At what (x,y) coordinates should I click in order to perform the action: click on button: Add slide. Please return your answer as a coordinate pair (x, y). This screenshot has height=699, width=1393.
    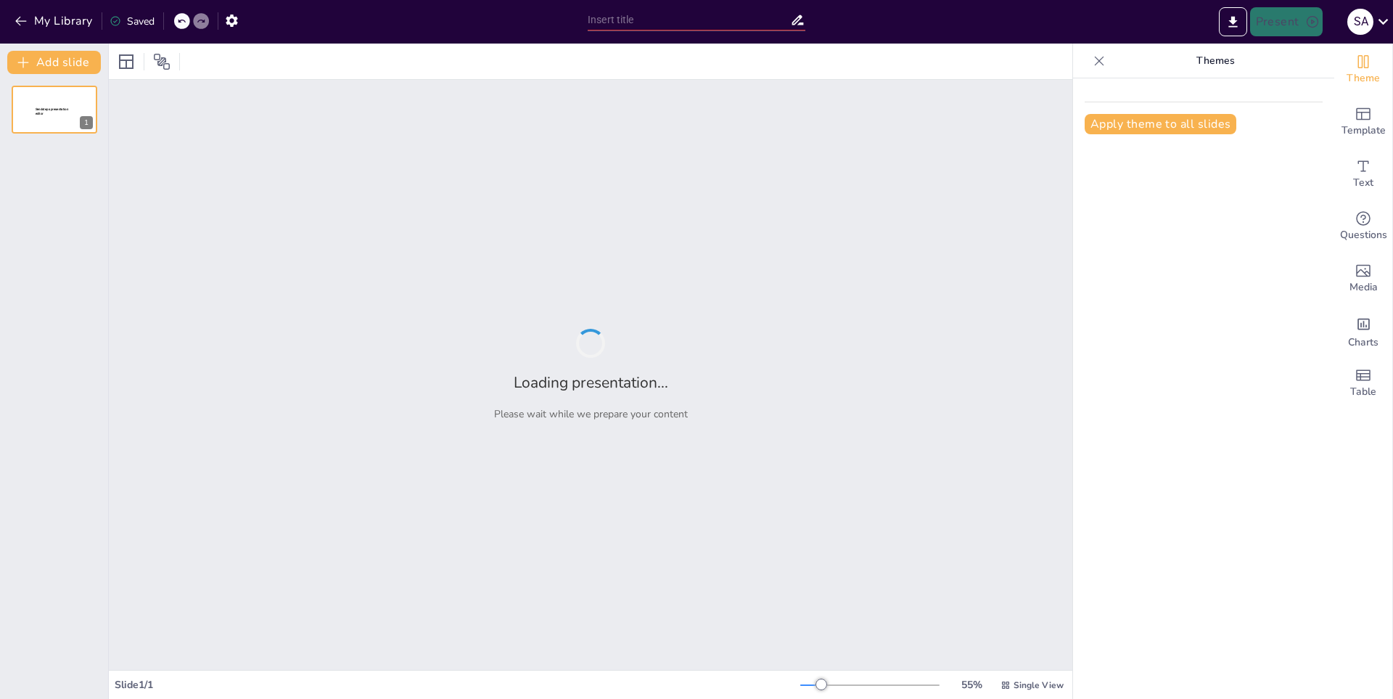
    Looking at the image, I should click on (54, 62).